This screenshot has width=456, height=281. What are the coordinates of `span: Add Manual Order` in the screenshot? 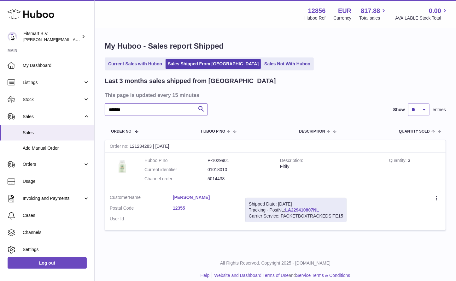 It's located at (56, 148).